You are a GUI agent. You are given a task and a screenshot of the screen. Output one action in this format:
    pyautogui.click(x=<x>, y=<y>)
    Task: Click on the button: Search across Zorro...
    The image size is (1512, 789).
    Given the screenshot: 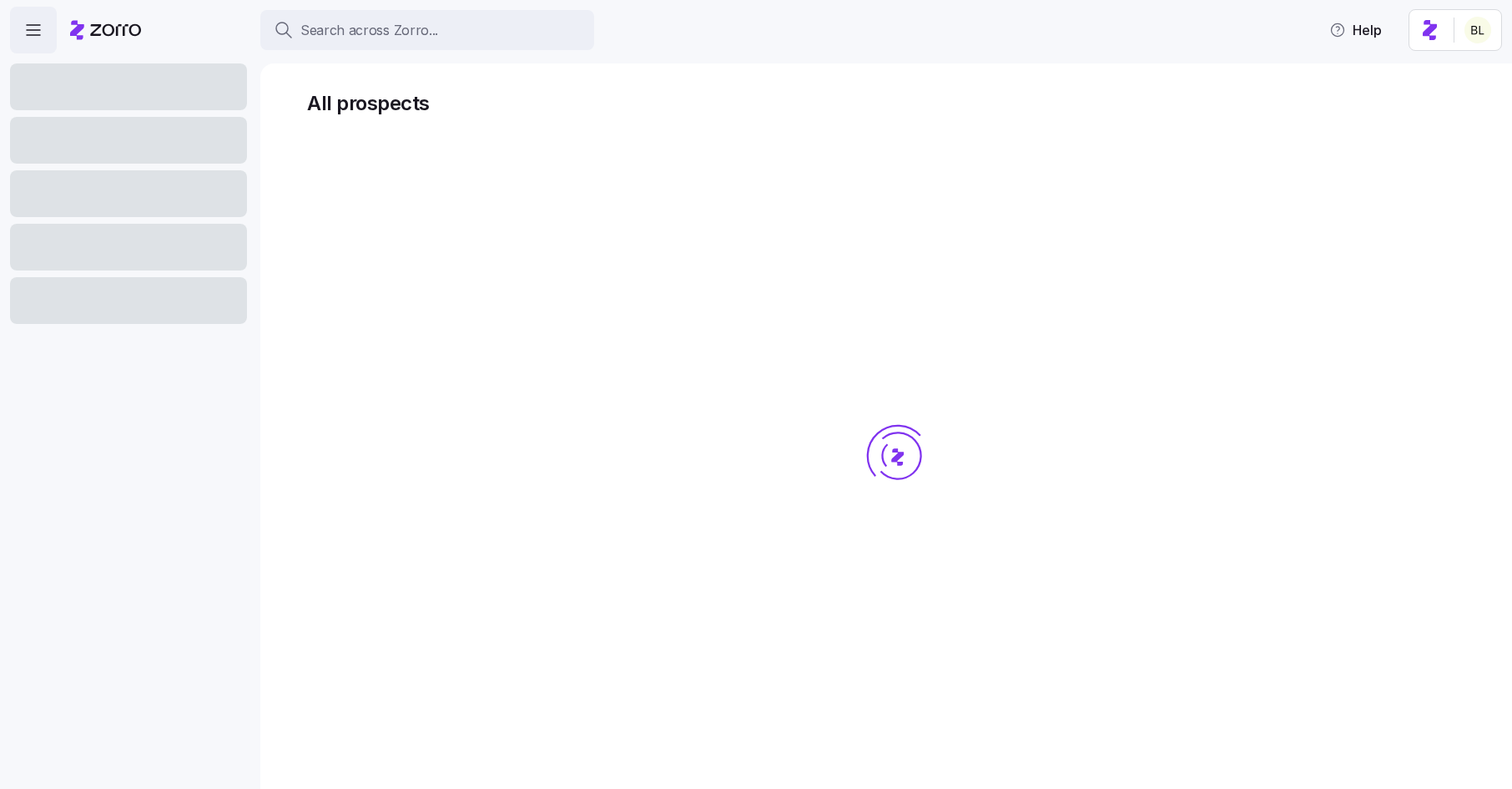 What is the action you would take?
    pyautogui.click(x=427, y=30)
    